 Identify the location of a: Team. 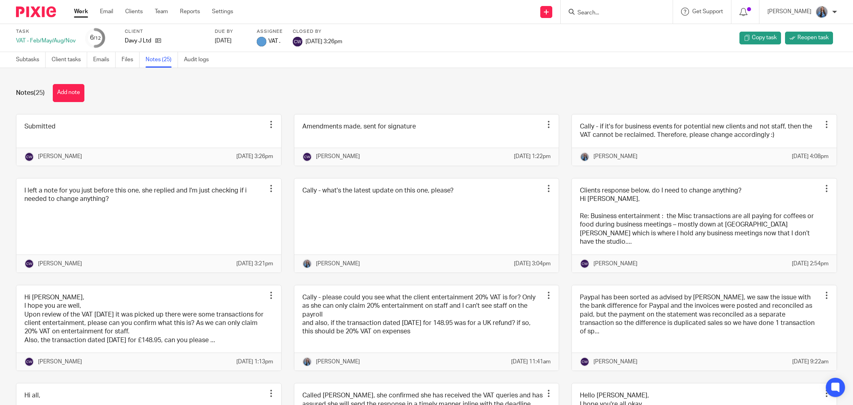
(161, 12).